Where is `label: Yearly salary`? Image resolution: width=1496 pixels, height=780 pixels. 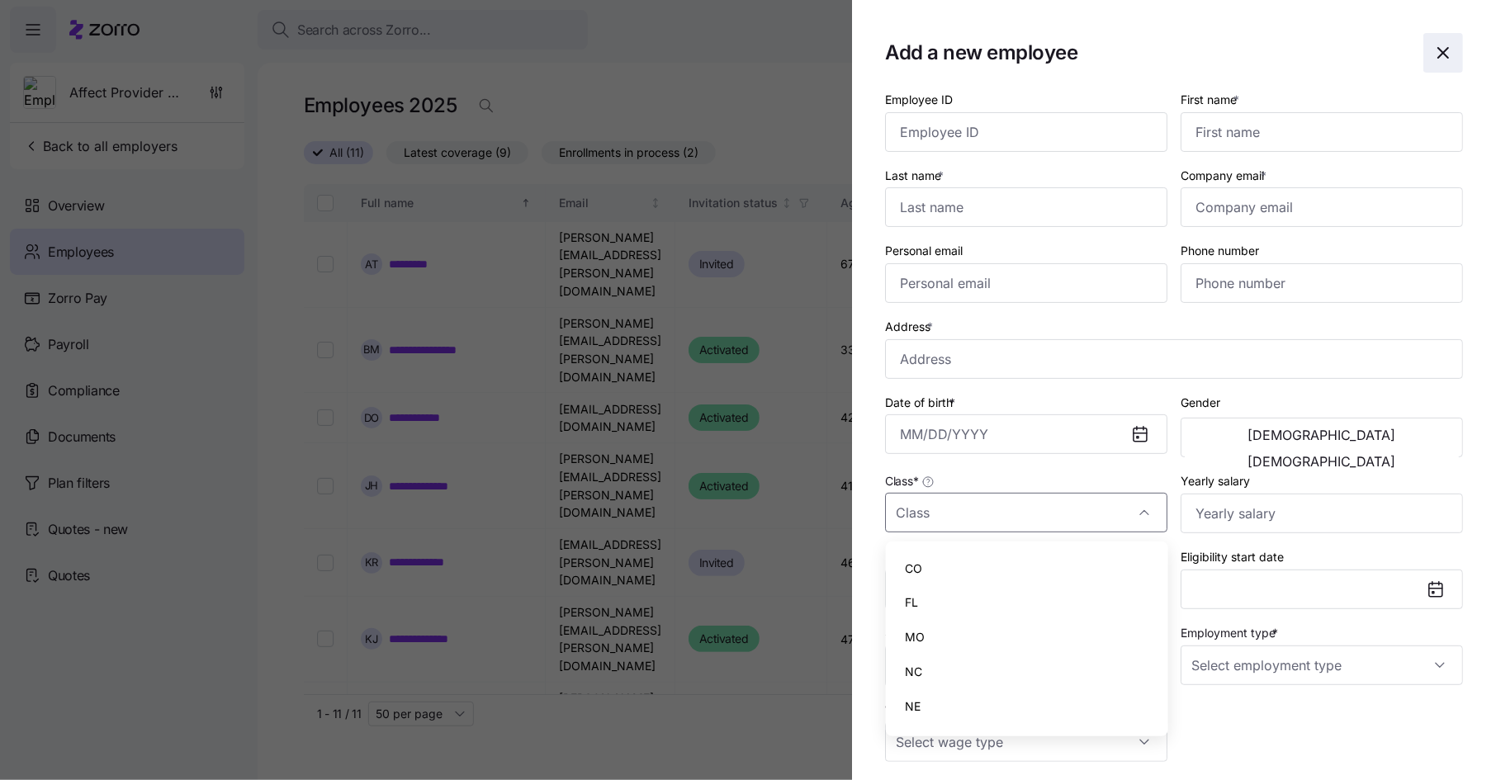 label: Yearly salary is located at coordinates (1215, 481).